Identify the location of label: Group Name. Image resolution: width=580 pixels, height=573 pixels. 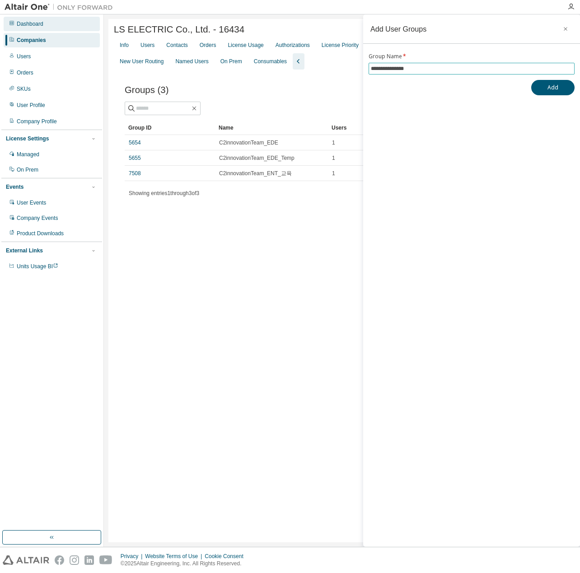
(472, 56).